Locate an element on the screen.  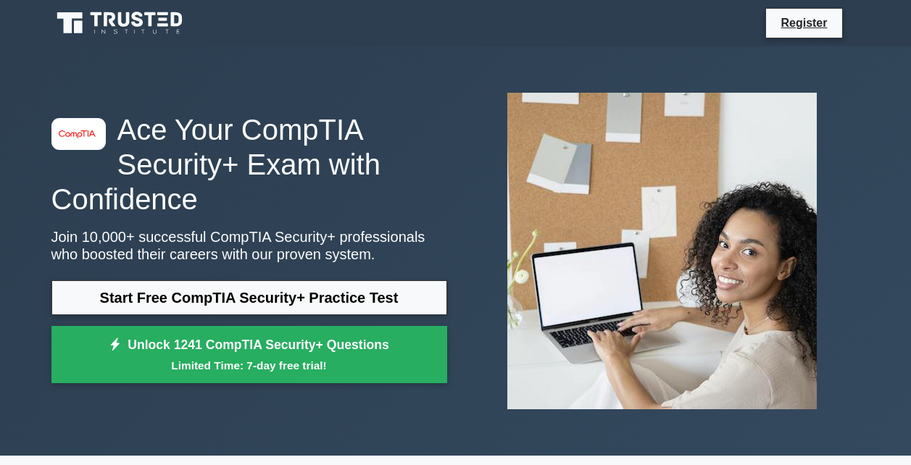
a: Start Free CompTIA Security+ Practice Test is located at coordinates (249, 298).